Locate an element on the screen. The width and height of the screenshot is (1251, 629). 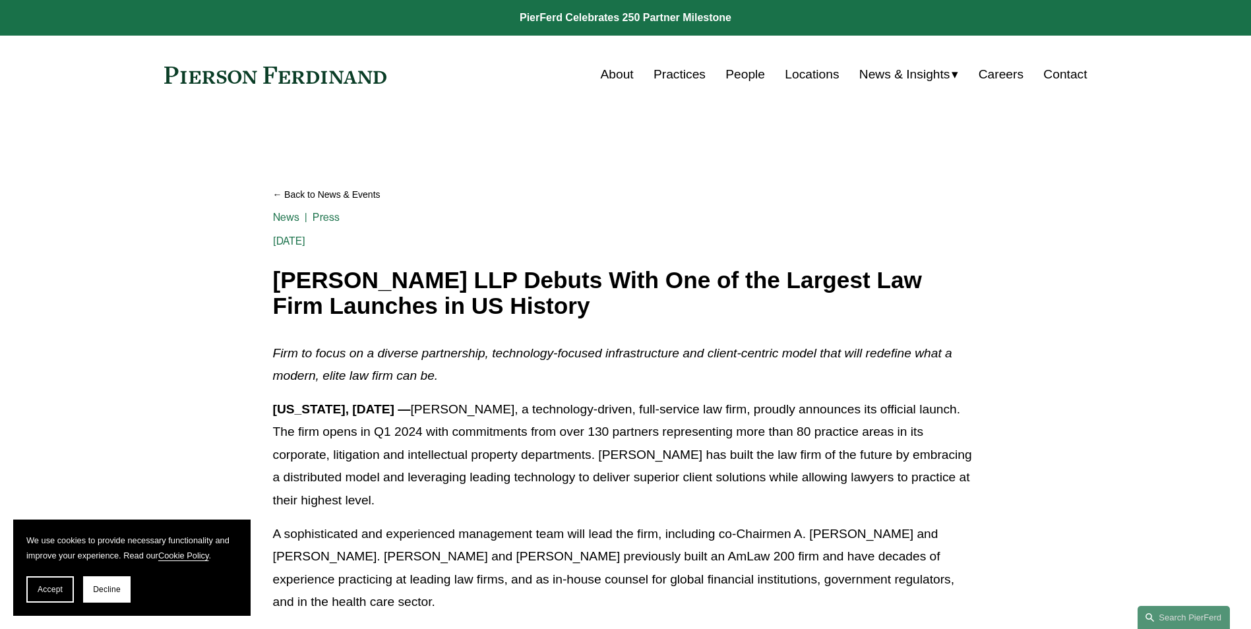
a: About is located at coordinates (617, 75).